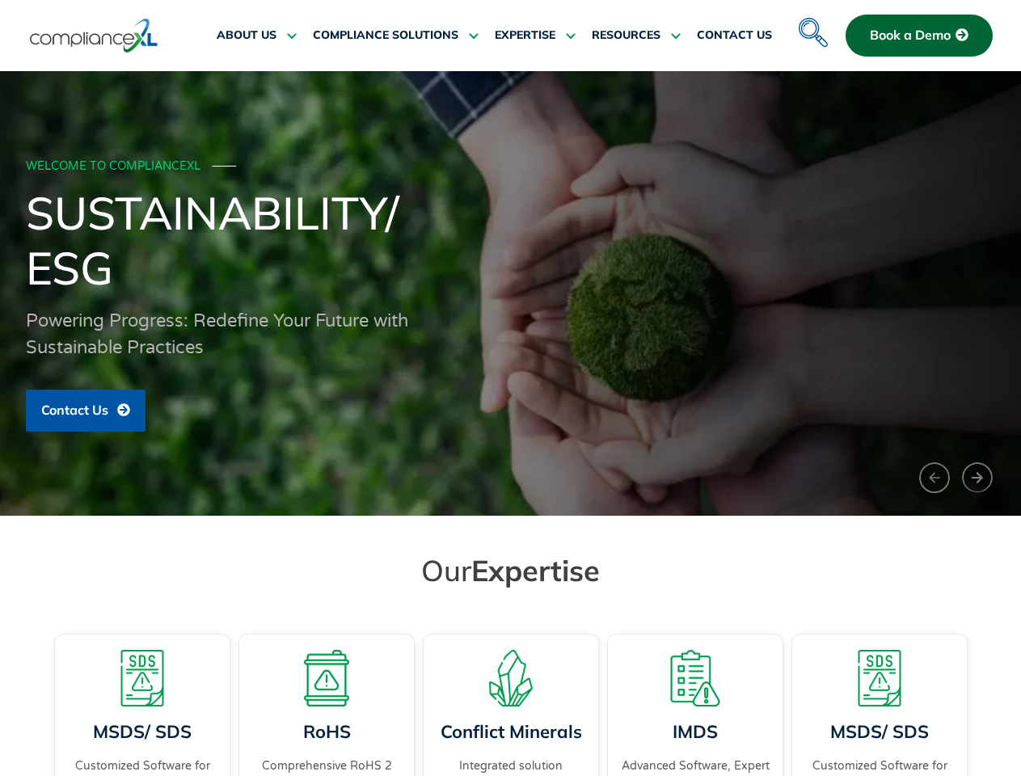  Describe the element at coordinates (326, 732) in the screenshot. I see `a: RoHS` at that location.